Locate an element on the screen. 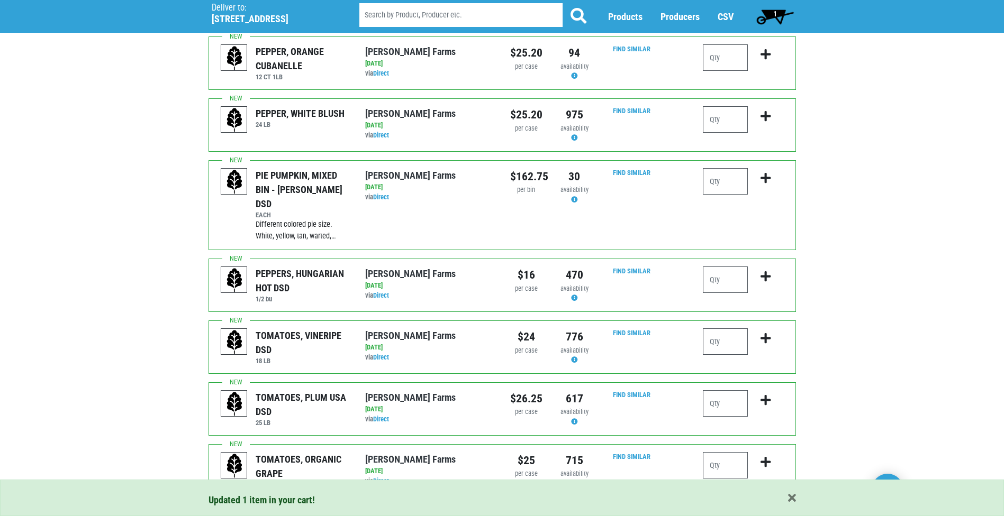 The image size is (1004, 516). a: CSV is located at coordinates (726, 16).